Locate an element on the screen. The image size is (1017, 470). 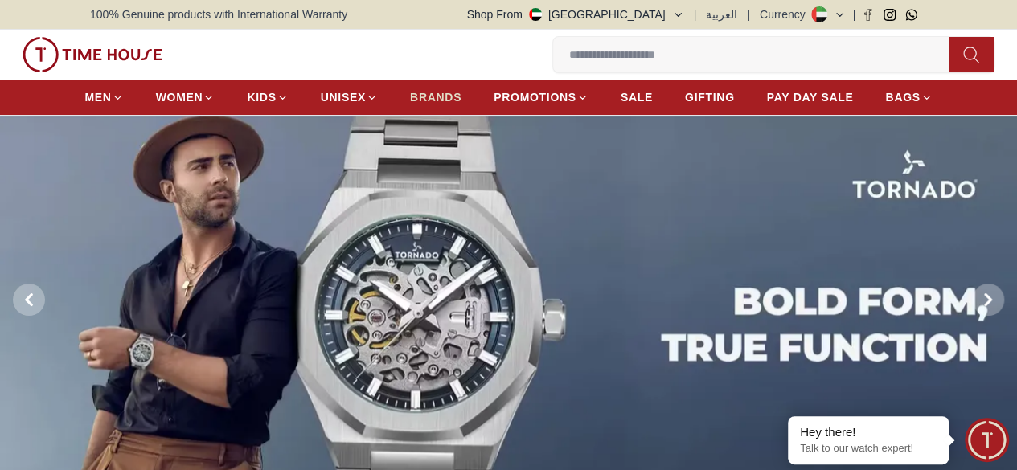
a: GIFTING is located at coordinates (710, 97).